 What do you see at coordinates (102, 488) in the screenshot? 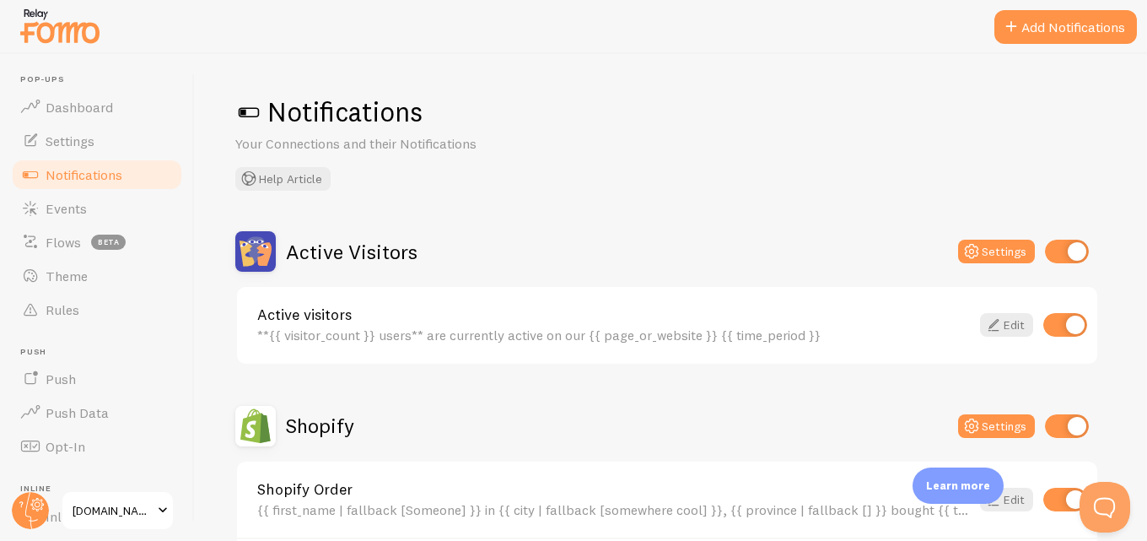
I see `span: Inline` at bounding box center [102, 488].